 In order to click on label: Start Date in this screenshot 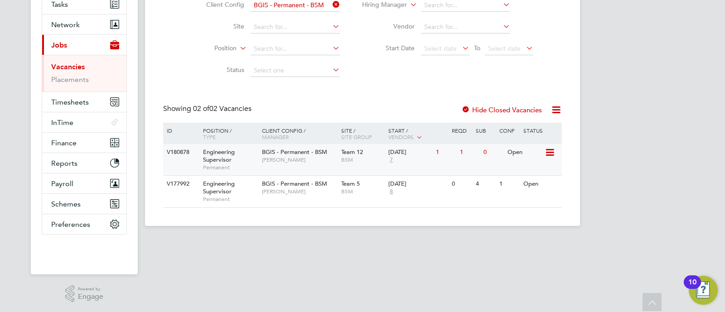, I will do `click(389, 48)`.